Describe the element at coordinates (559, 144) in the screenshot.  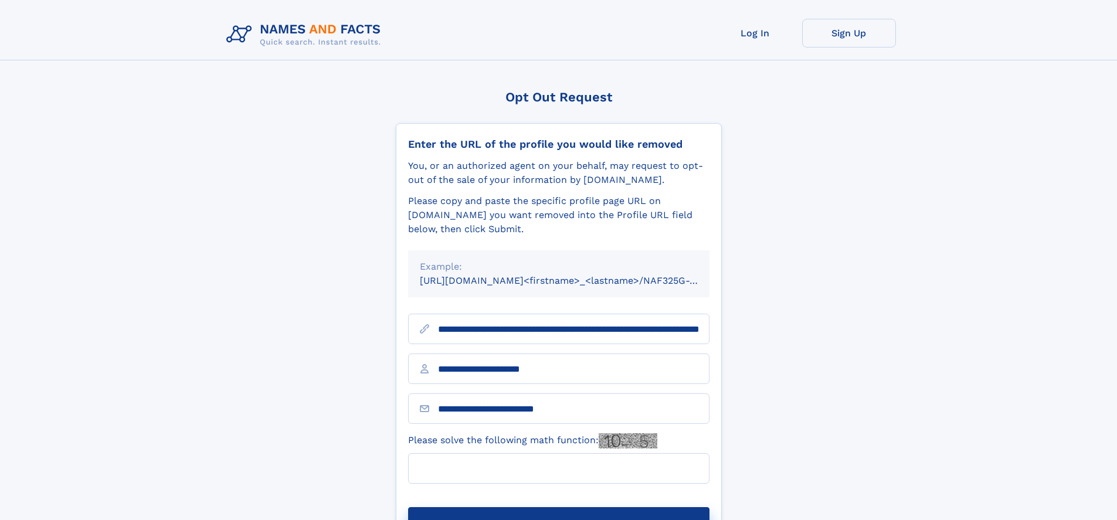
I see `div: Enter the URL of the profile you would like removed` at that location.